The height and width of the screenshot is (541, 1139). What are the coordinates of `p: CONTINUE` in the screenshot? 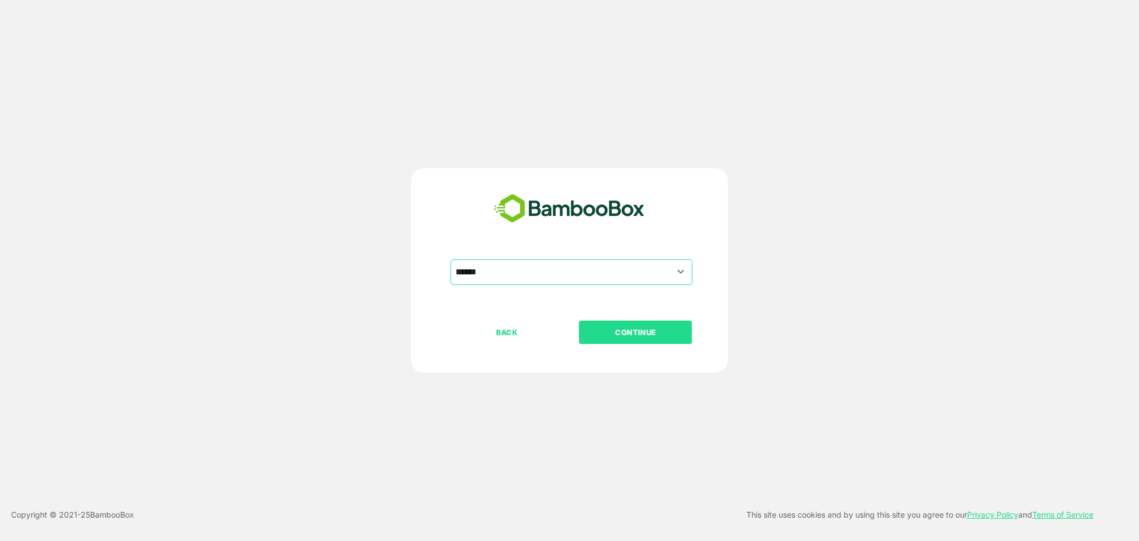 It's located at (636, 332).